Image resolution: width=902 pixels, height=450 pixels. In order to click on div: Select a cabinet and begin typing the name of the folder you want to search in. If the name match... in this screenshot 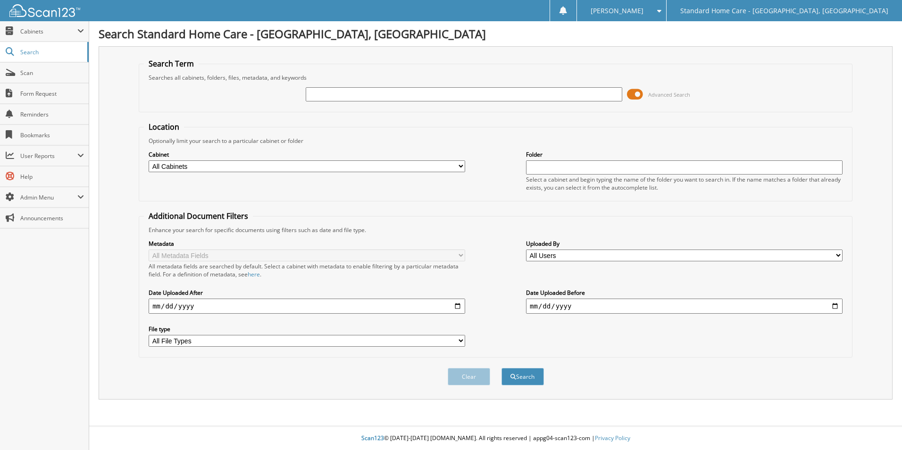, I will do `click(684, 183)`.